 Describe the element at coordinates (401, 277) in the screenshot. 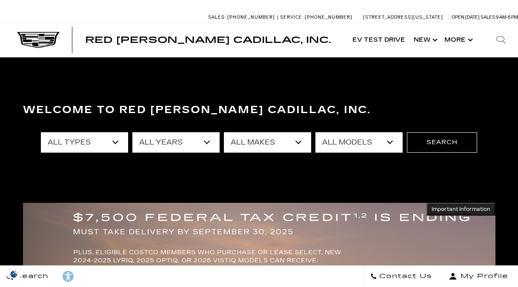

I see `a: Contact Us` at that location.